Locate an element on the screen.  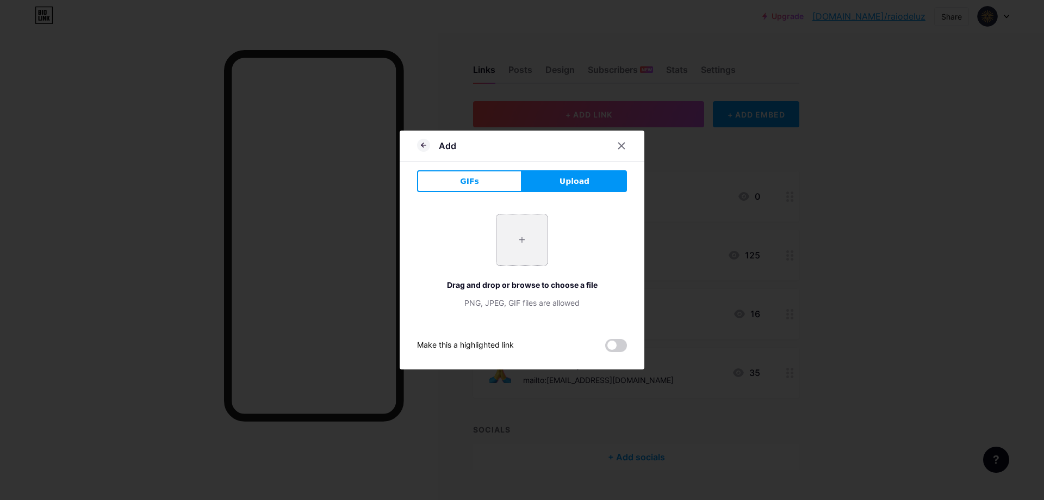
div: PNG, JPEG, GIF files are allowed is located at coordinates (522, 302).